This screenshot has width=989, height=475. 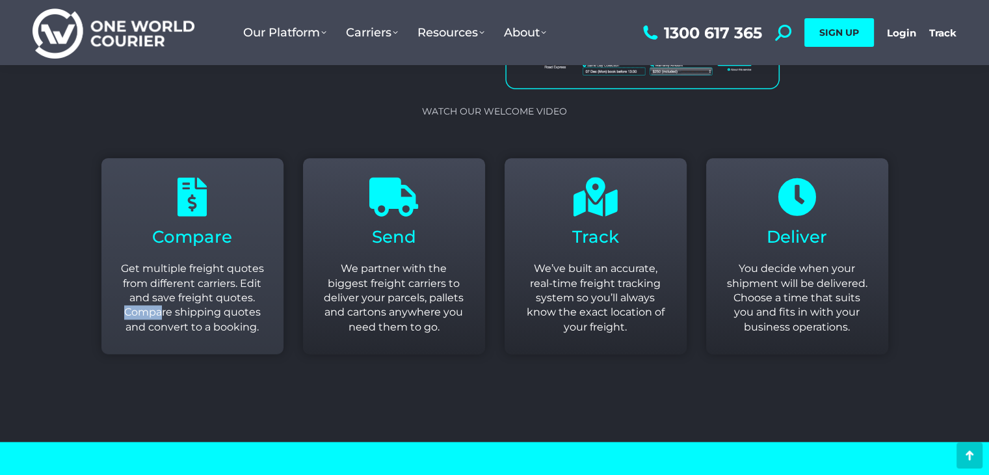 I want to click on span: Track, so click(x=596, y=237).